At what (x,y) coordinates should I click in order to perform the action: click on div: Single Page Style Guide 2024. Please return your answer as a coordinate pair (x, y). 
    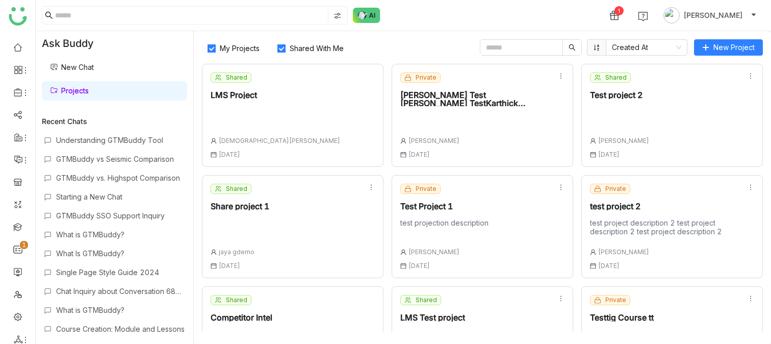
    Looking at the image, I should click on (120, 272).